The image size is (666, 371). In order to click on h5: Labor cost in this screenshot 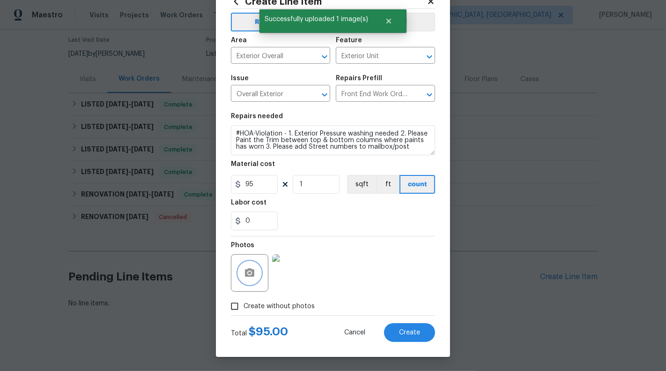, I will do `click(249, 202)`.